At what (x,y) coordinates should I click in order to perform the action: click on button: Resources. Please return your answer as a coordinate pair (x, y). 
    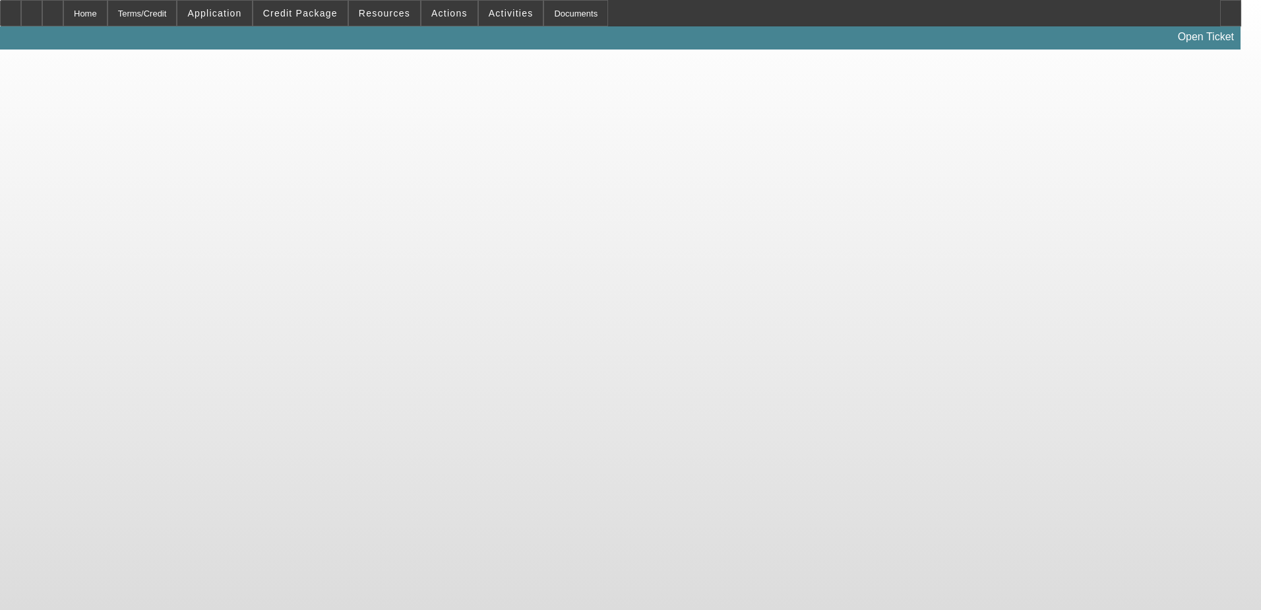
    Looking at the image, I should click on (385, 13).